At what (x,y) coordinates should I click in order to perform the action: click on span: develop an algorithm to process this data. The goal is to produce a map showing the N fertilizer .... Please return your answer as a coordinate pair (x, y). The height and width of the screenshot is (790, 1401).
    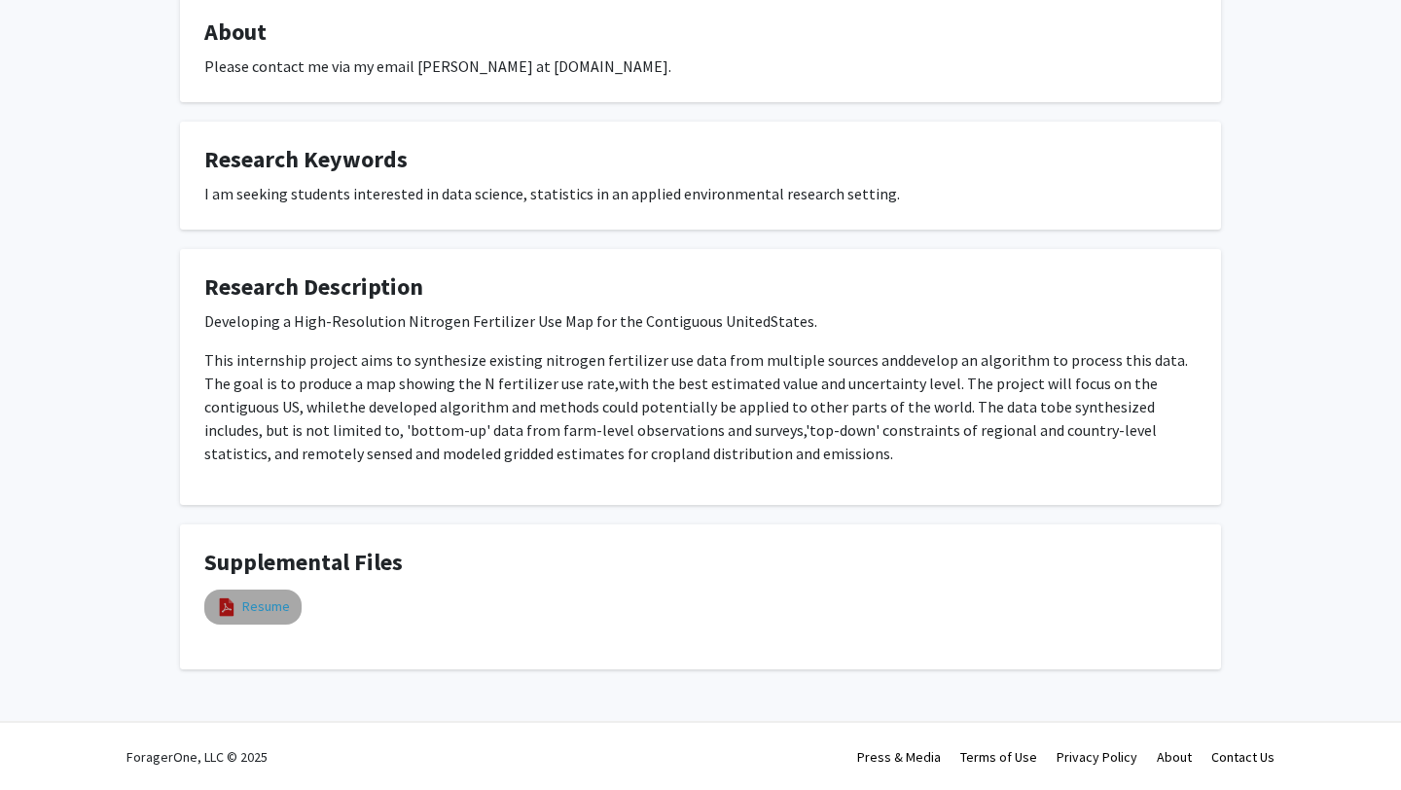
    Looking at the image, I should click on (696, 372).